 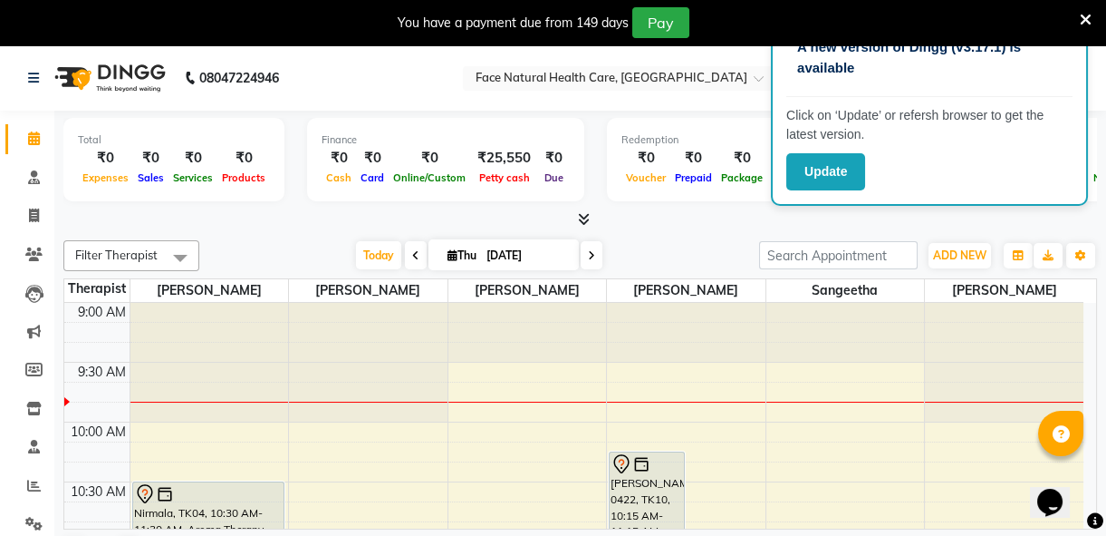 What do you see at coordinates (339, 178) in the screenshot?
I see `span: Cash` at bounding box center [339, 178].